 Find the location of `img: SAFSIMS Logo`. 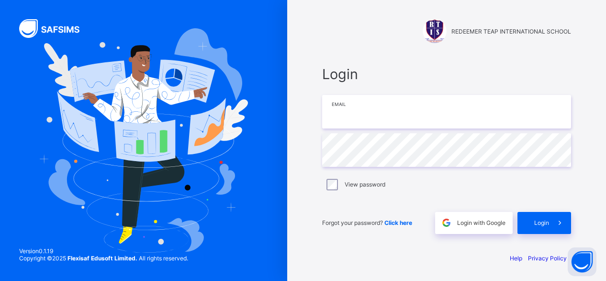

img: SAFSIMS Logo is located at coordinates (55, 28).